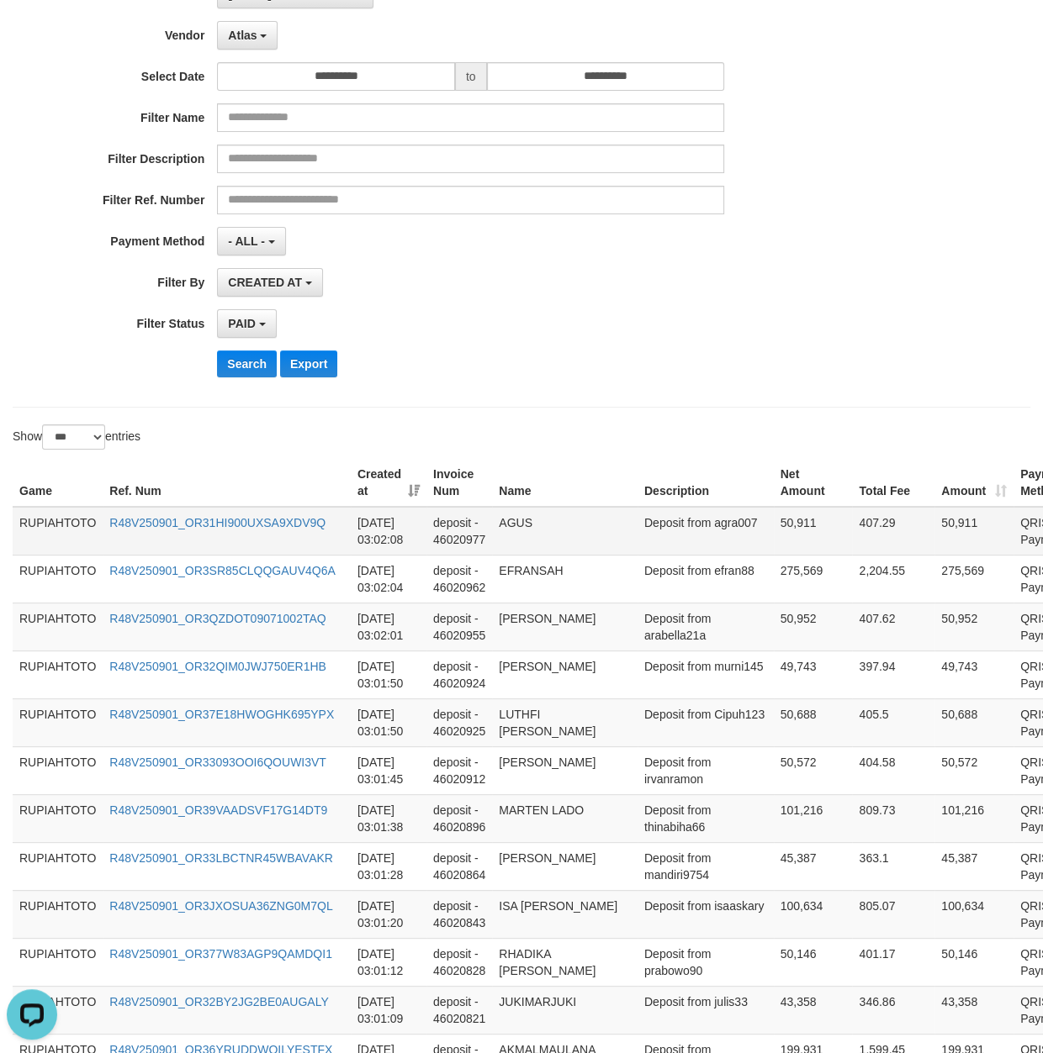  Describe the element at coordinates (222, 571) in the screenshot. I see `a: R48V250901_OR3SR85CLQQGAUV4Q6A` at that location.